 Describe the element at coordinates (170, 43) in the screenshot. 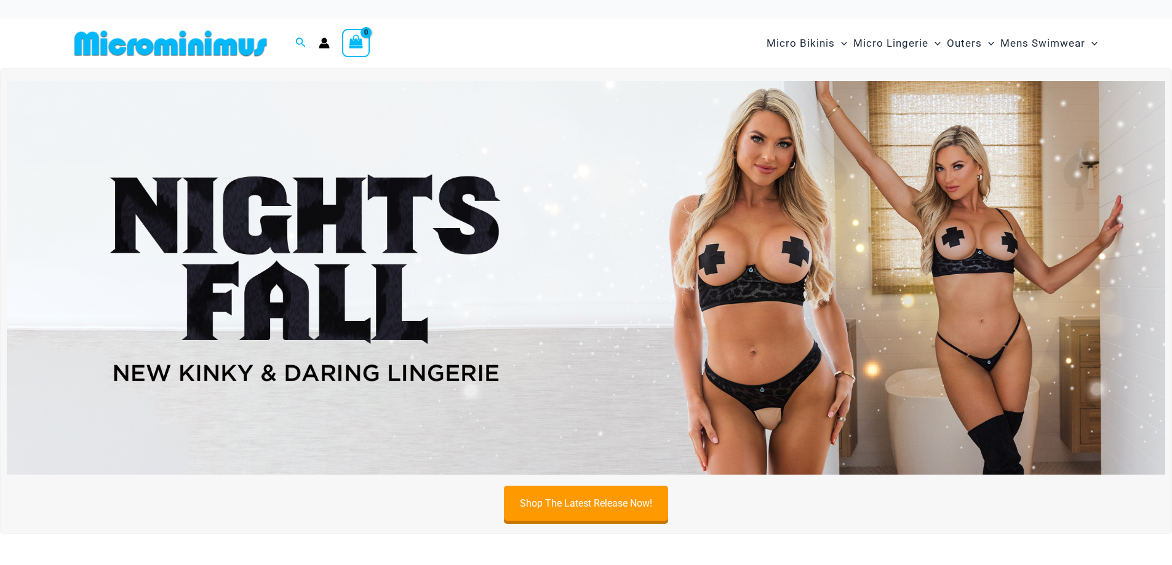

I see `img: MM SHOP LOGO FLAT` at that location.